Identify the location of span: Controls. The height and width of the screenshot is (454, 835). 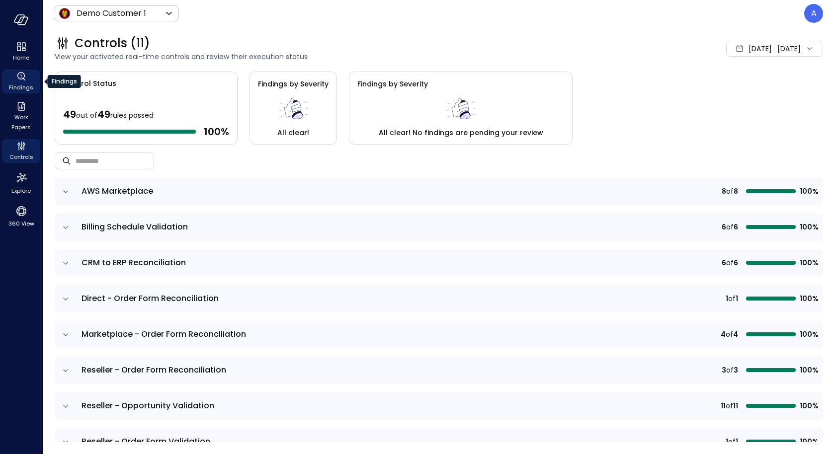
(21, 157).